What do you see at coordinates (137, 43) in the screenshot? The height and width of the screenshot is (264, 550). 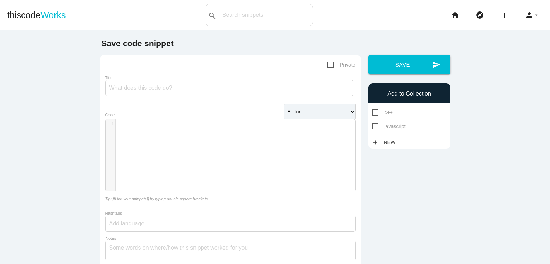 I see `b: Save code snippet` at bounding box center [137, 43].